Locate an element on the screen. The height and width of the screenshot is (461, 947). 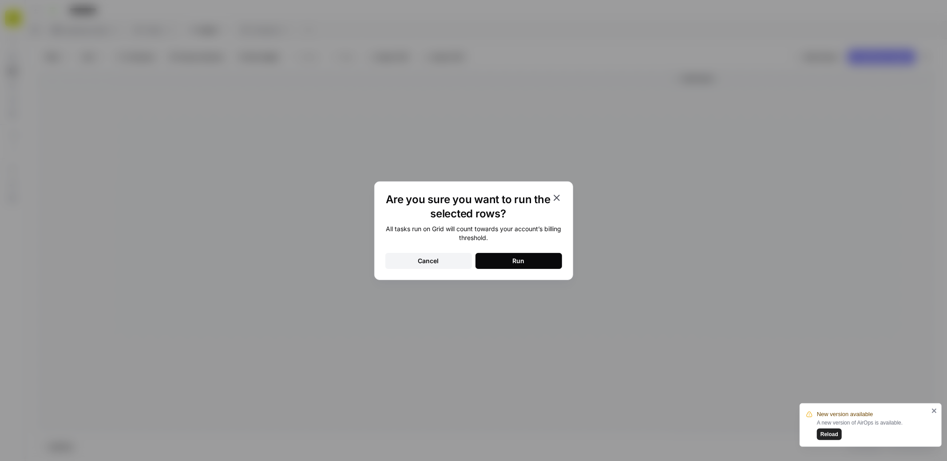
div: A new version of AirOps is available. is located at coordinates (873, 429).